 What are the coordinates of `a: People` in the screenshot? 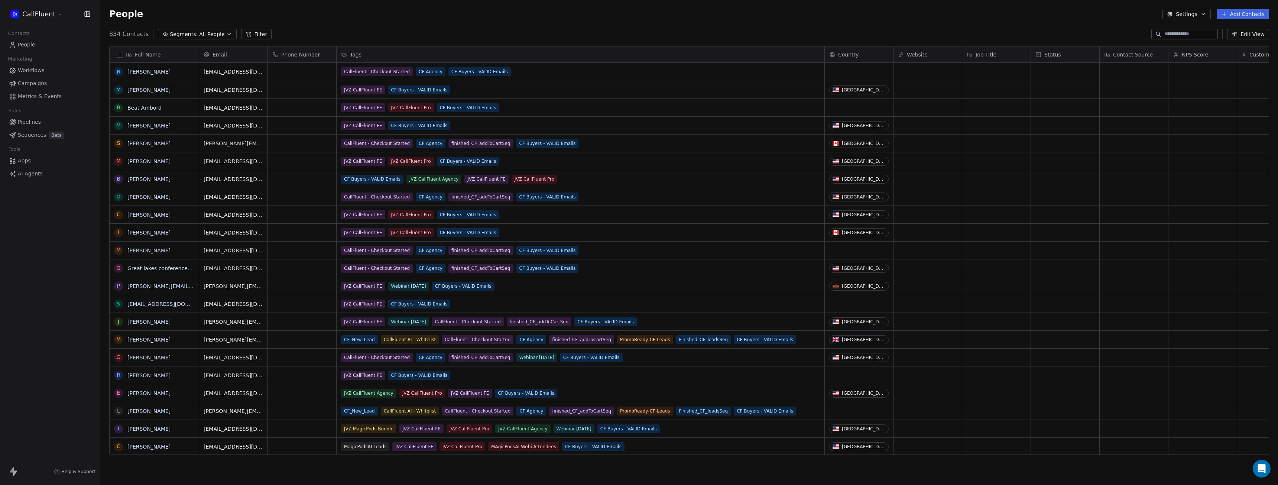 It's located at (50, 45).